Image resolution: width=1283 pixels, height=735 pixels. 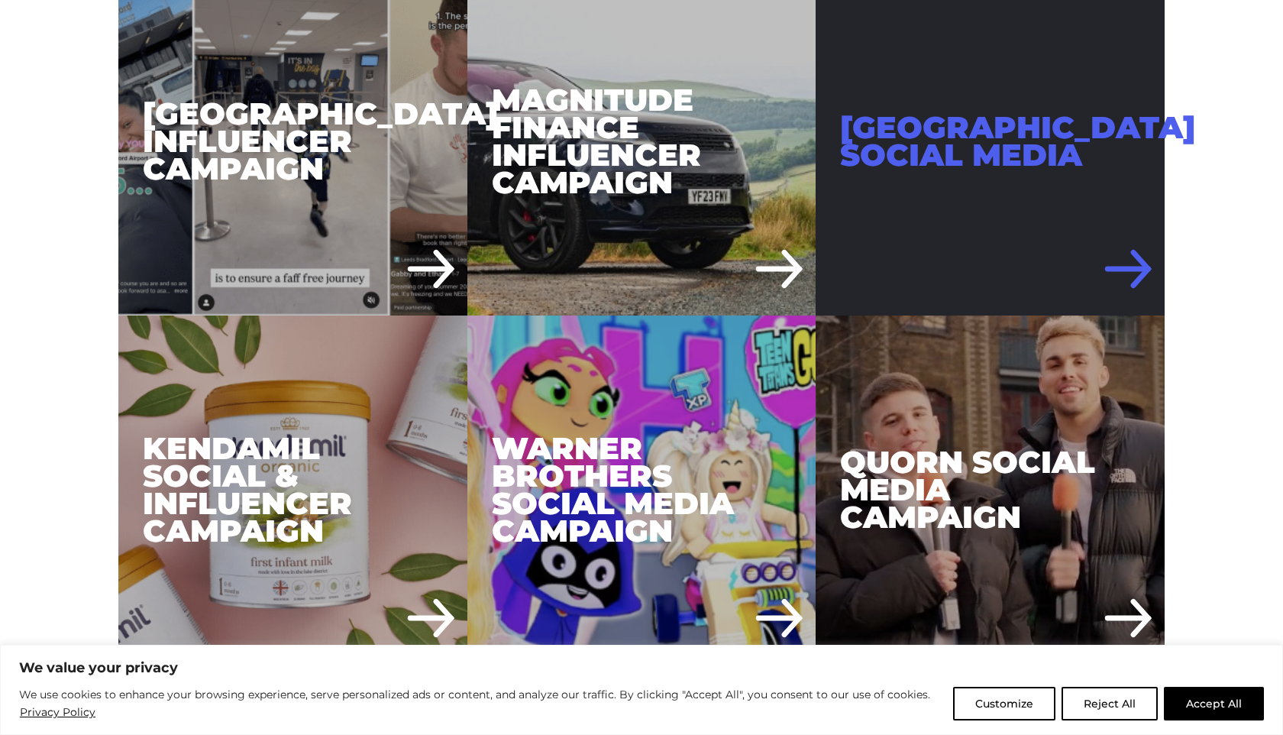 I want to click on a: Warner Brothers Social Media Campaign Warner Brothers Social Media Campaign, so click(x=642, y=490).